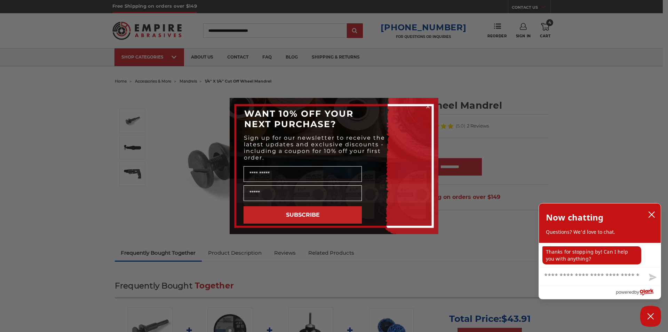 The height and width of the screenshot is (332, 668). I want to click on span: powered, so click(625, 292).